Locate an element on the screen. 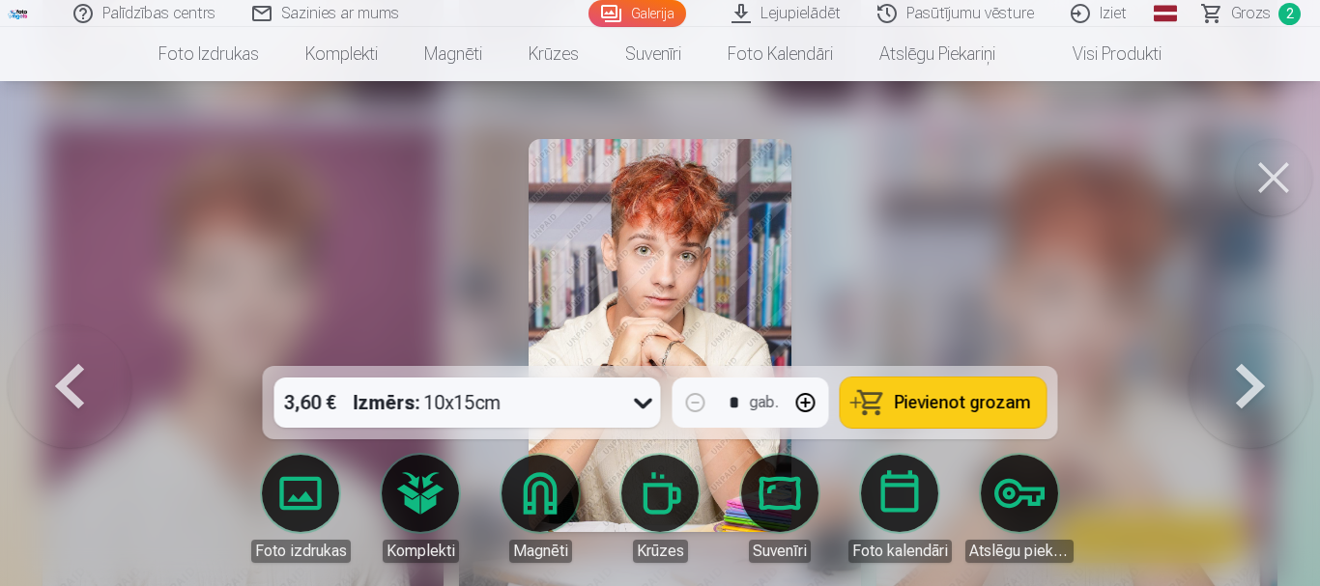 The image size is (1320, 586). span: Grozs is located at coordinates (1250, 14).